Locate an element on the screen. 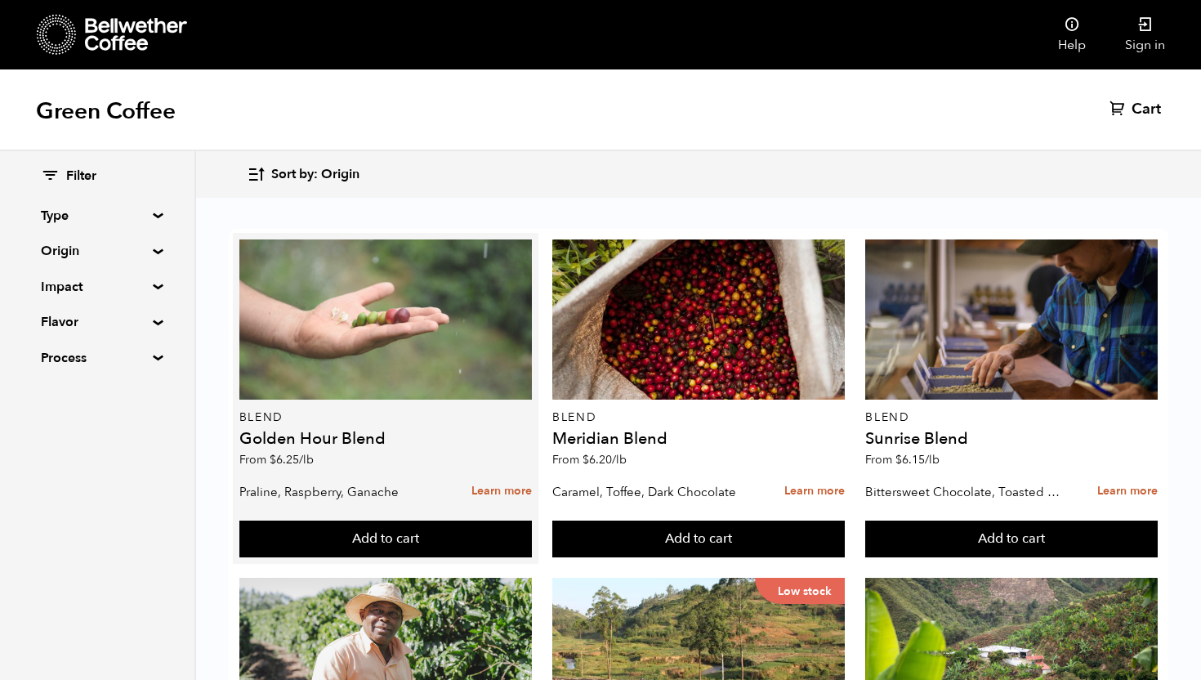  h4: Meridian Blend is located at coordinates (699, 439).